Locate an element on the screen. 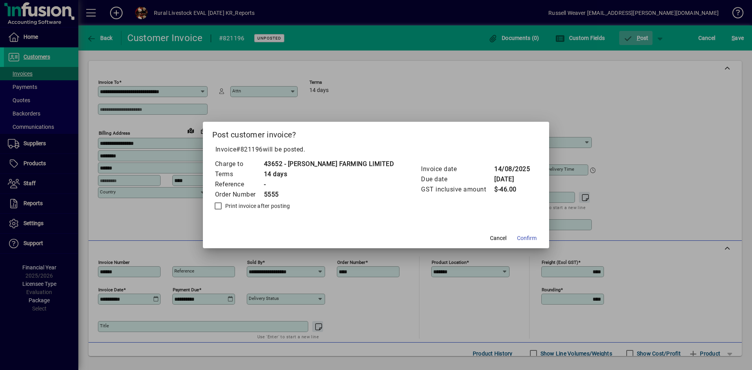 Image resolution: width=752 pixels, height=370 pixels. td: 5555 is located at coordinates (329, 195).